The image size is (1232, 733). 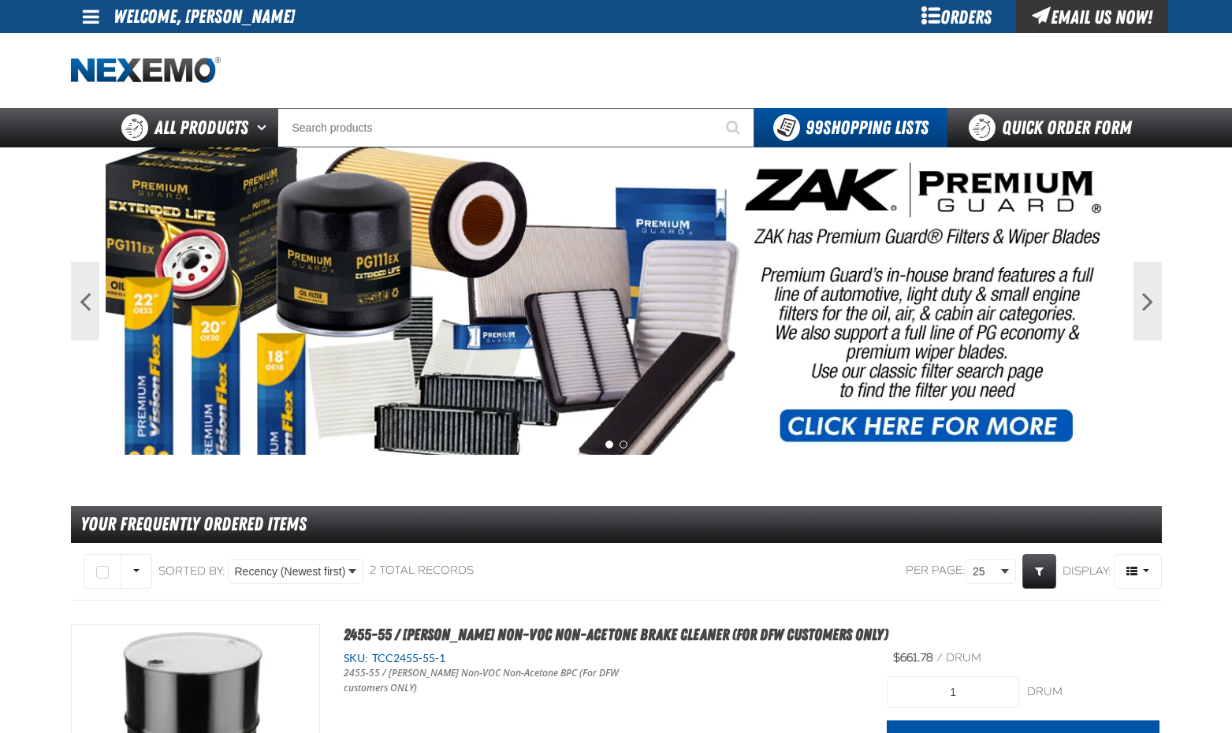 I want to click on a: PG Filters & Wipers, so click(x=617, y=301).